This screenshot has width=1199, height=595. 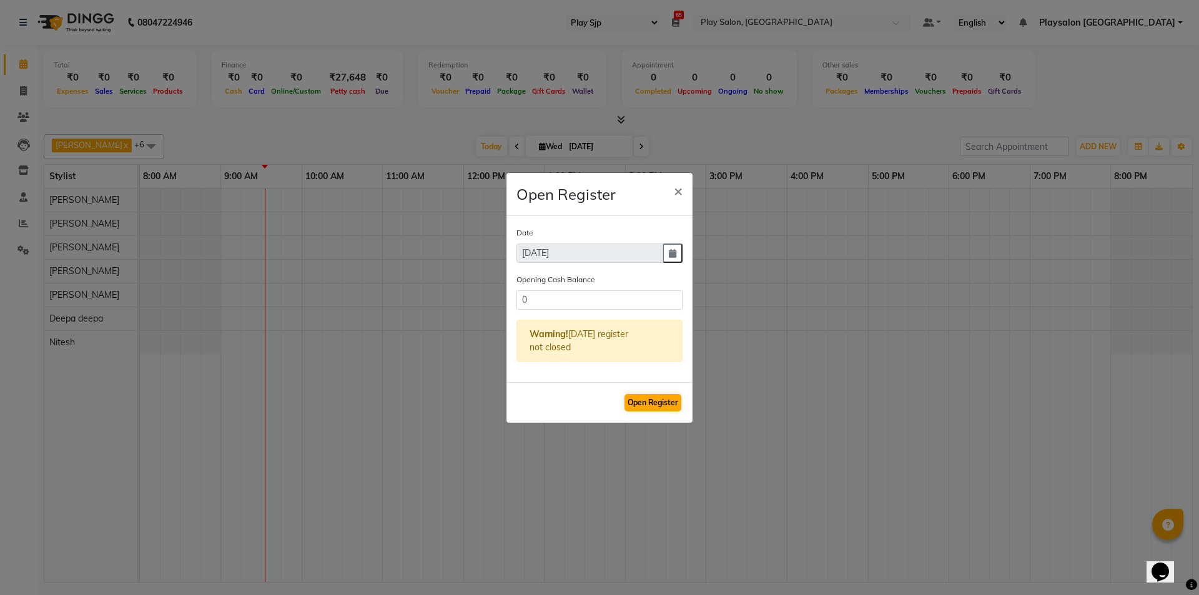 What do you see at coordinates (599, 300) in the screenshot?
I see `input: Amount` at bounding box center [599, 300].